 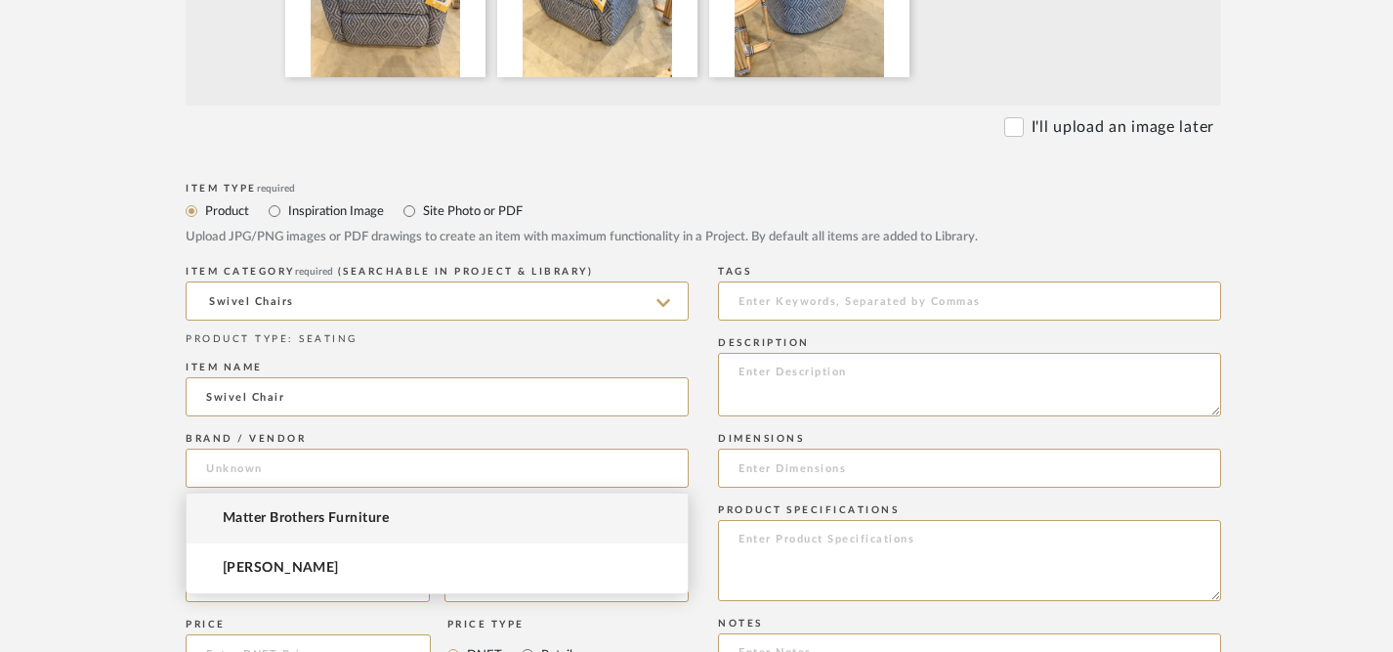 I want to click on span: : SEATING, so click(x=322, y=339).